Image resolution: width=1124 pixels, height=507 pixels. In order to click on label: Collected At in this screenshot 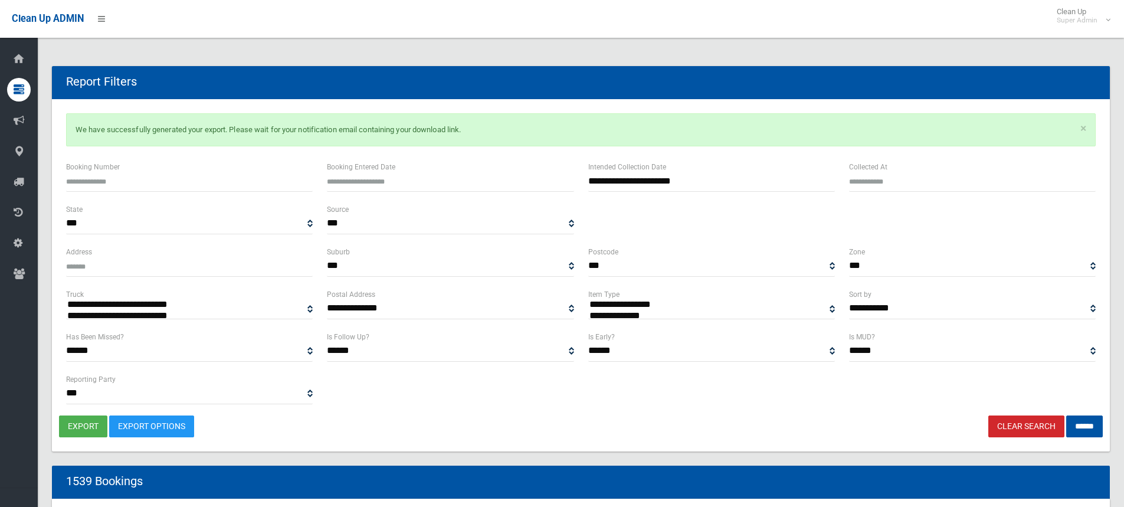, I will do `click(868, 167)`.